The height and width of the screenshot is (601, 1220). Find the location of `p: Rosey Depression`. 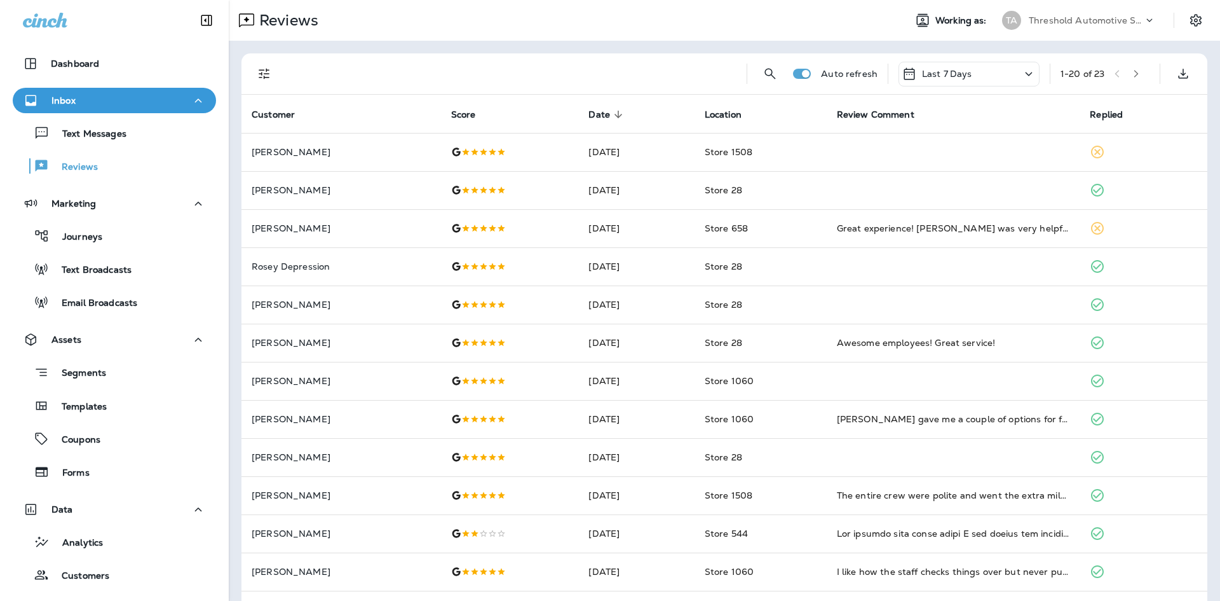

p: Rosey Depression is located at coordinates (341, 266).